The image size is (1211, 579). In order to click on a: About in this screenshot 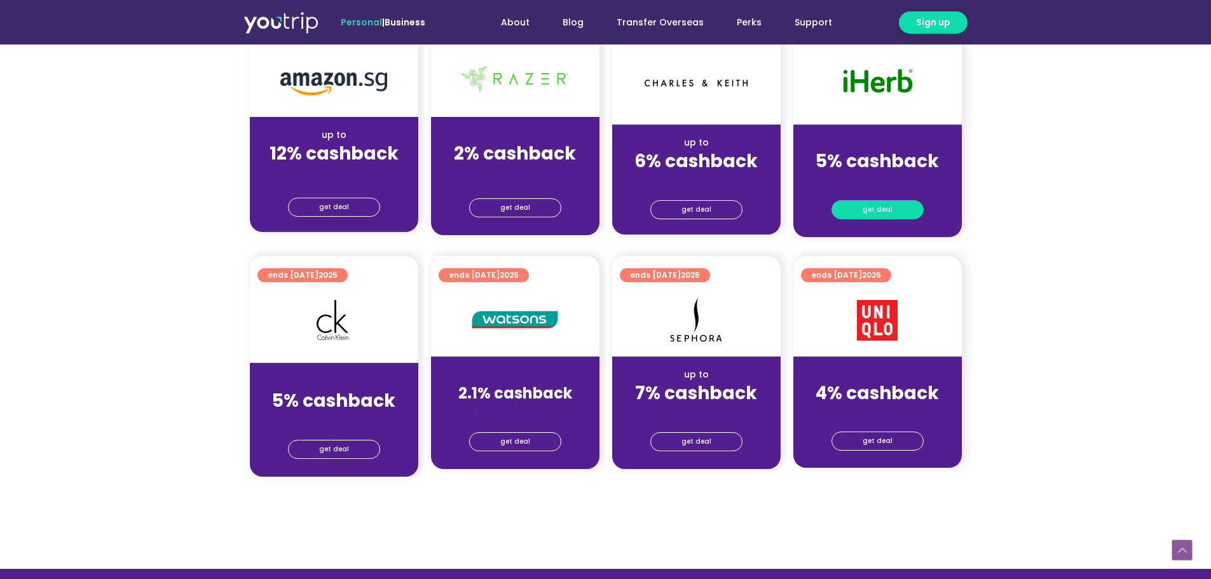, I will do `click(515, 22)`.